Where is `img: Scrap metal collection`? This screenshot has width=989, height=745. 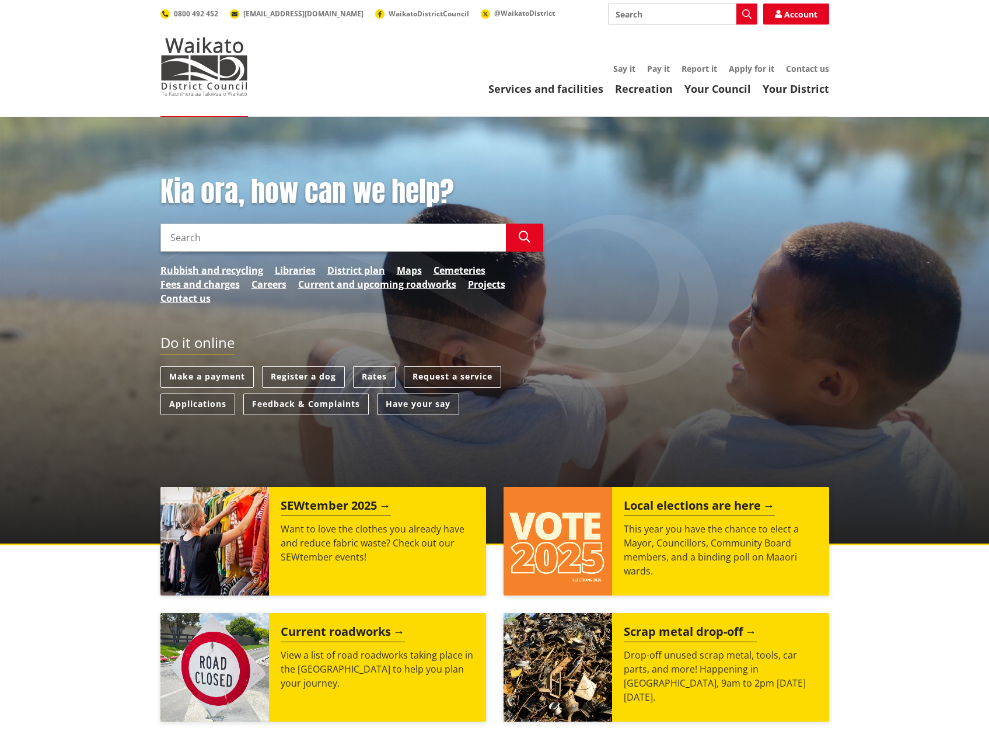
img: Scrap metal collection is located at coordinates (558, 667).